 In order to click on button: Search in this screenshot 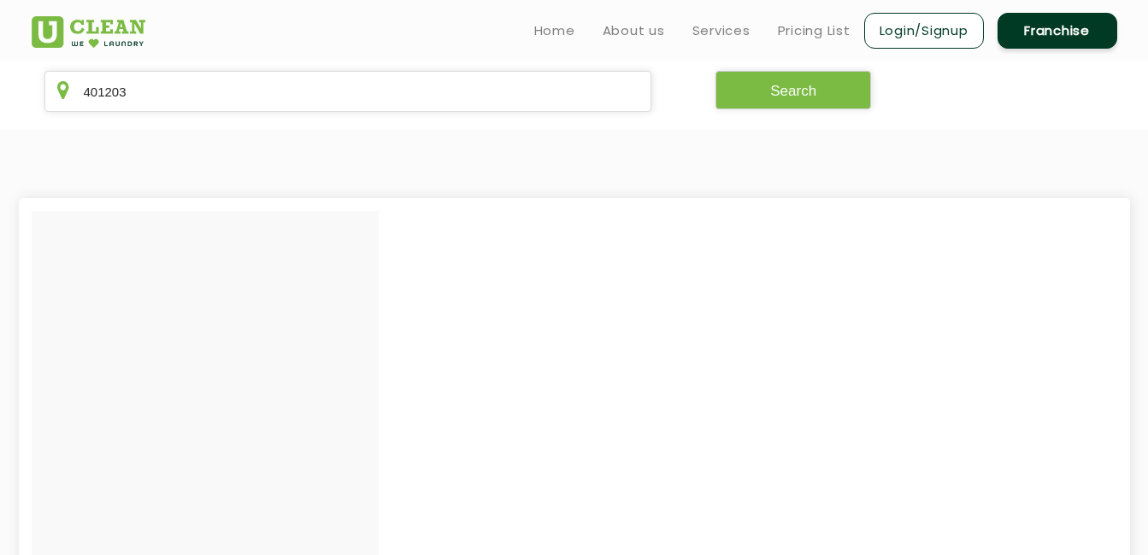, I will do `click(793, 90)`.